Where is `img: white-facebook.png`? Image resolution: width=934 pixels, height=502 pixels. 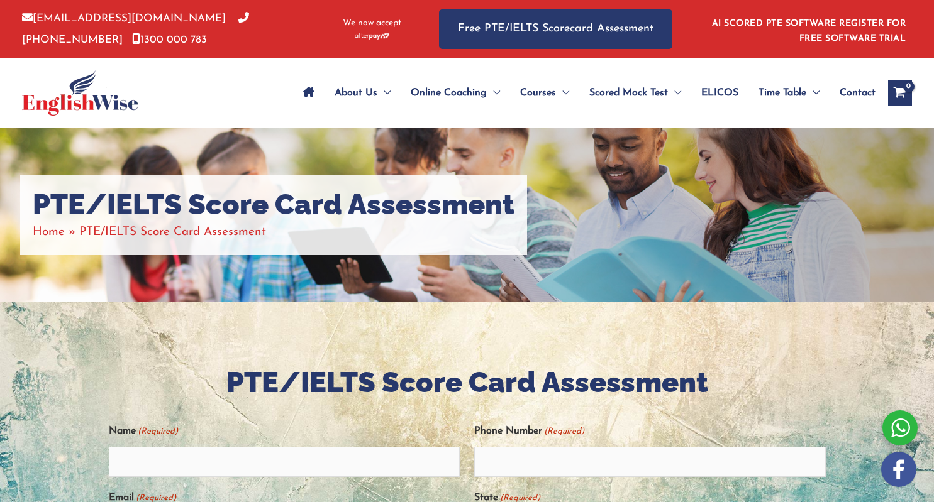
img: white-facebook.png is located at coordinates (899, 470).